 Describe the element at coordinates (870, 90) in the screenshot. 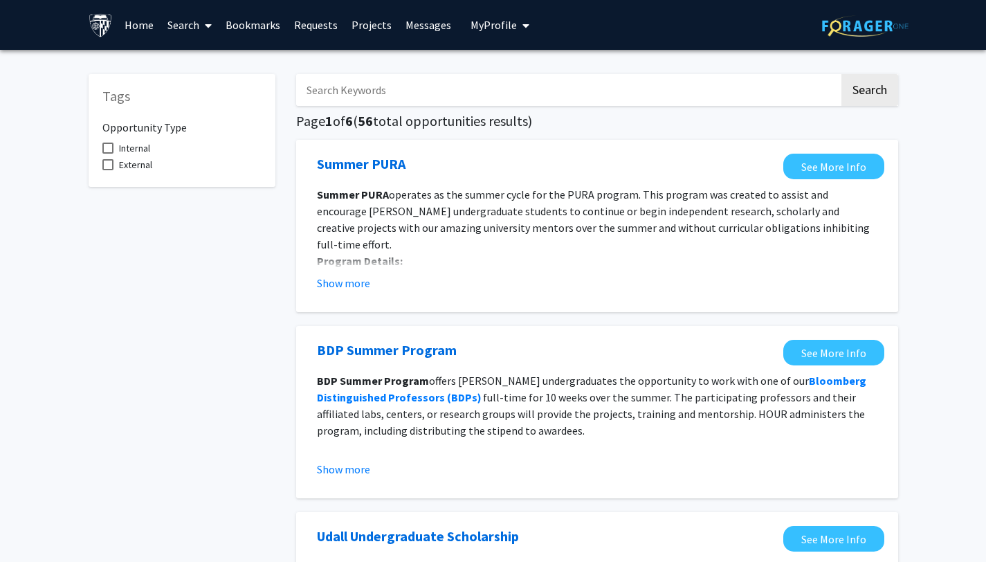

I see `button: Search` at that location.